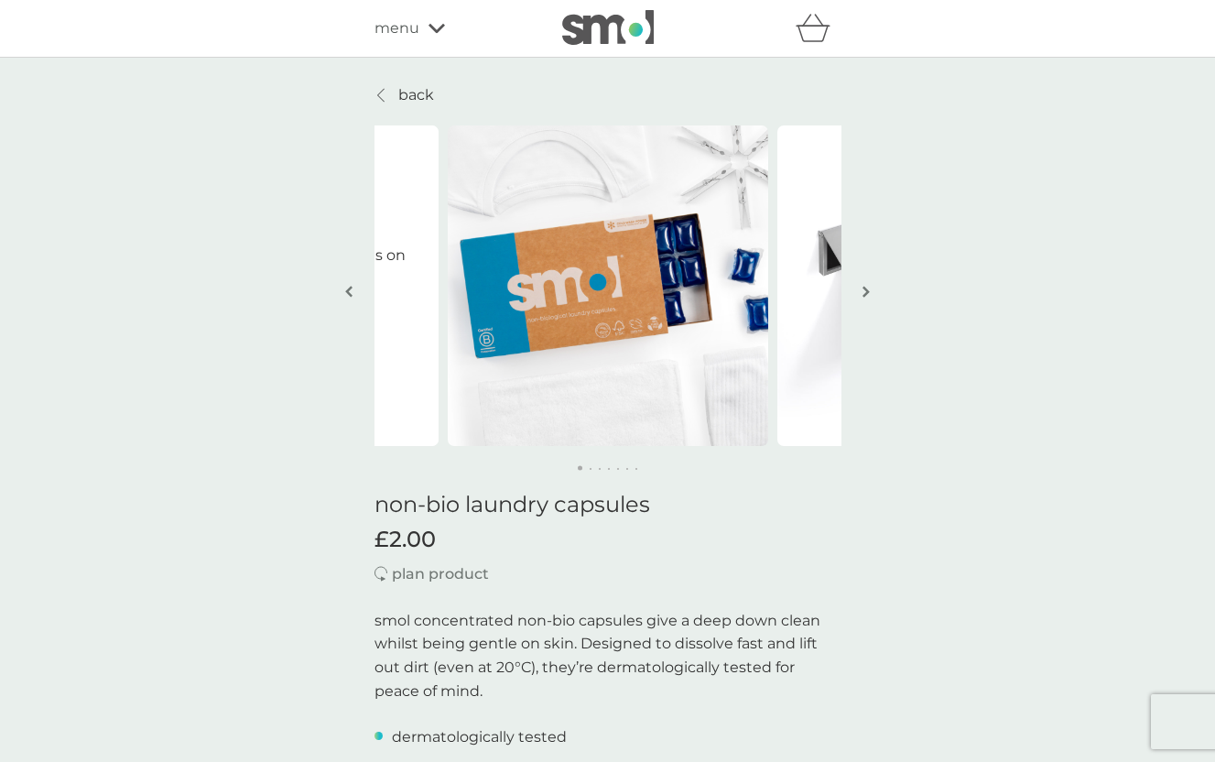 The width and height of the screenshot is (1215, 762). What do you see at coordinates (349, 291) in the screenshot?
I see `img: left-arrow.svg` at bounding box center [349, 291].